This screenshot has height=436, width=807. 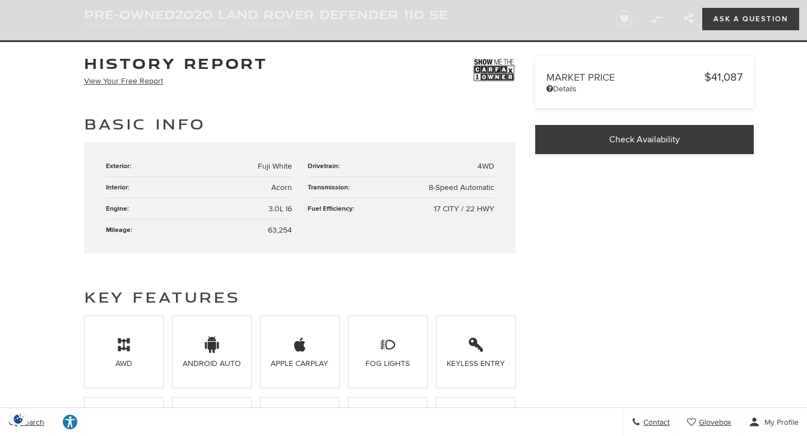 I want to click on span: 63,254, so click(x=280, y=230).